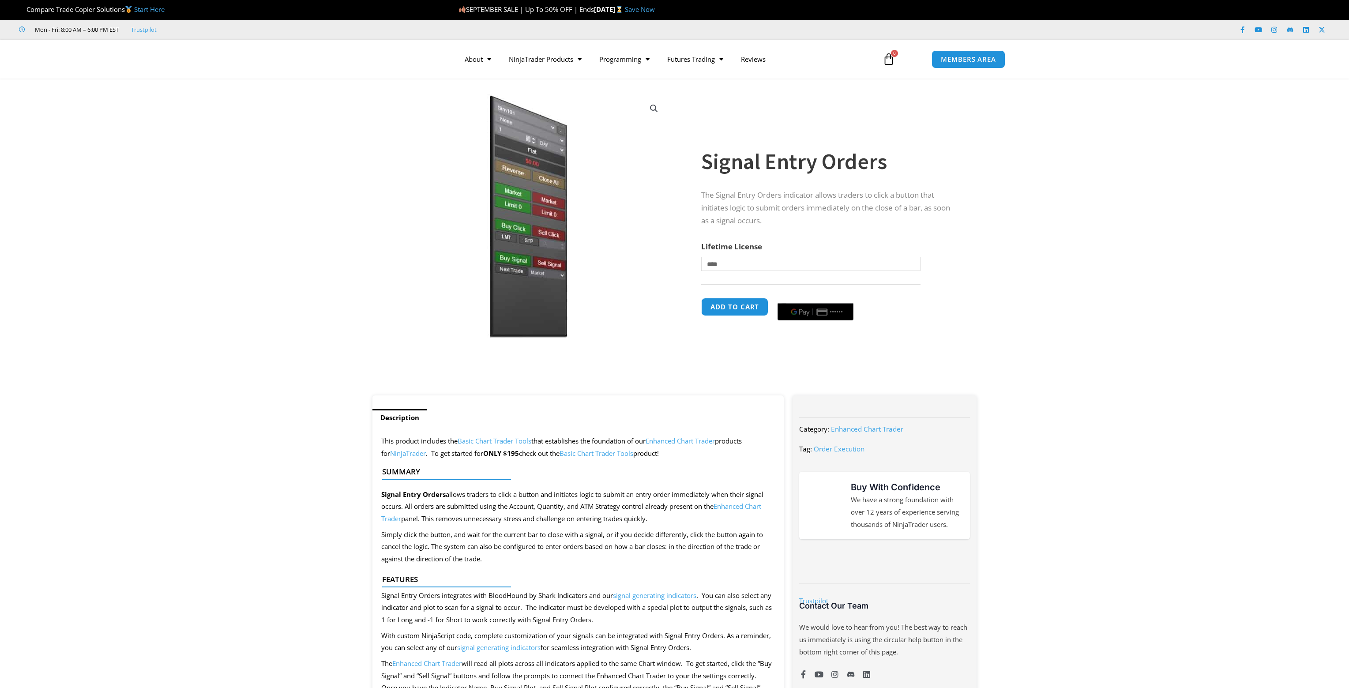 The image size is (1349, 688). Describe the element at coordinates (884, 640) in the screenshot. I see `p: We would love to hear from you! The best way to reach us immediately is using the circular help b...` at that location.